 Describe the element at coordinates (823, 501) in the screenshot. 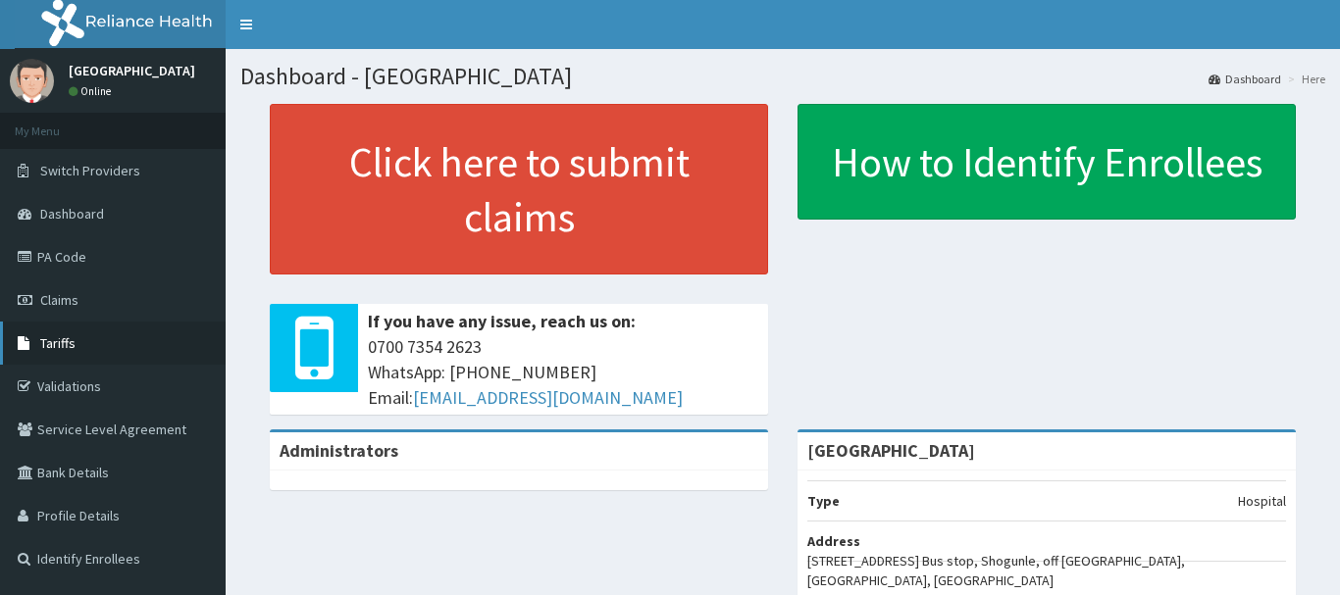

I see `b: Type` at that location.